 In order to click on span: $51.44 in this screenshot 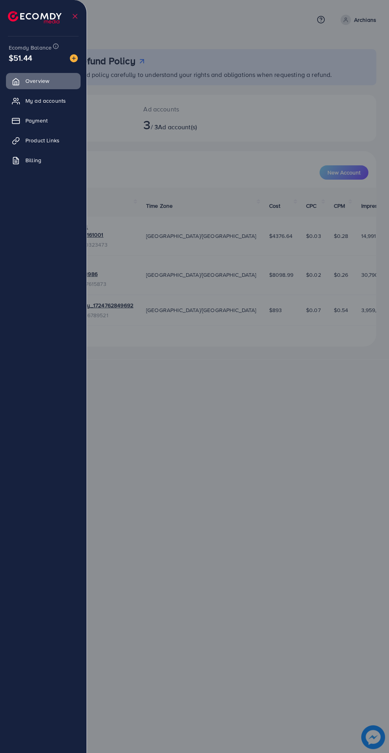, I will do `click(20, 57)`.